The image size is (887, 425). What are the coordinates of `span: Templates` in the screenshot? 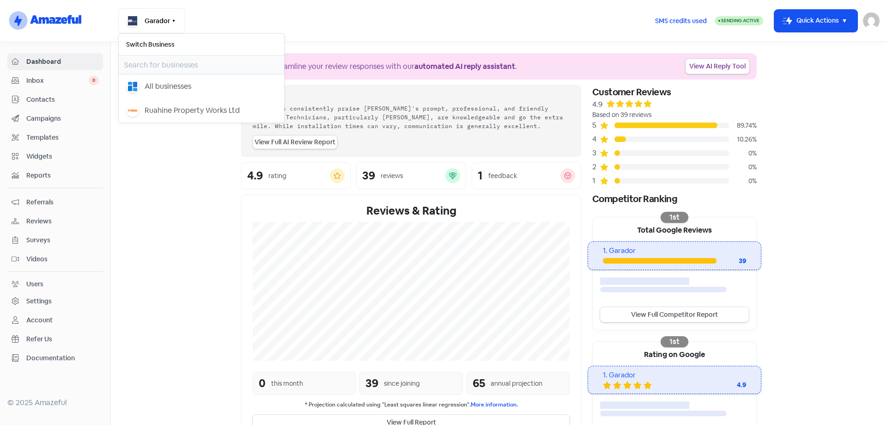 It's located at (62, 137).